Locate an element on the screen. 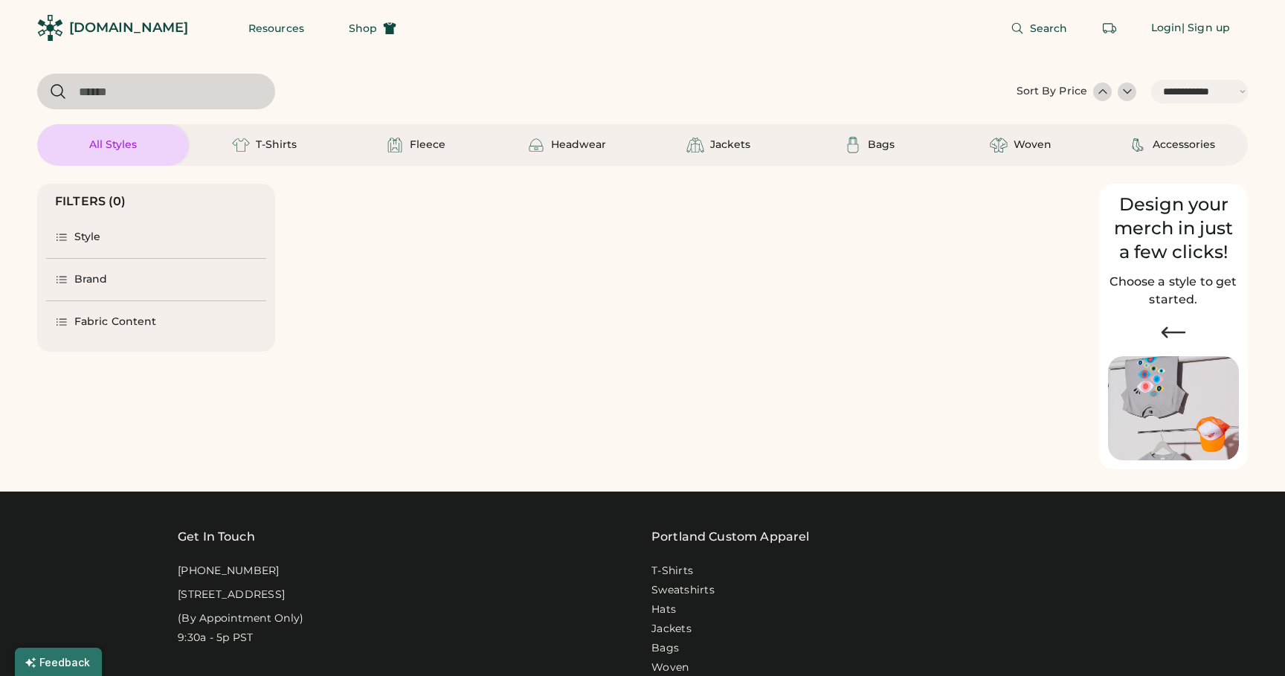 The height and width of the screenshot is (676, 1285). a: Woven is located at coordinates (670, 668).